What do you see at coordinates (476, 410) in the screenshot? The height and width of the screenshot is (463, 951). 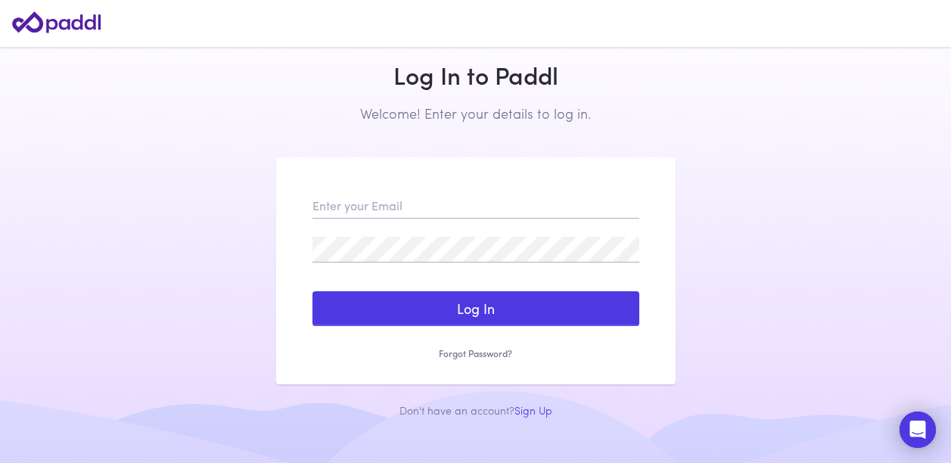 I see `div: Don't have an account?` at bounding box center [476, 410].